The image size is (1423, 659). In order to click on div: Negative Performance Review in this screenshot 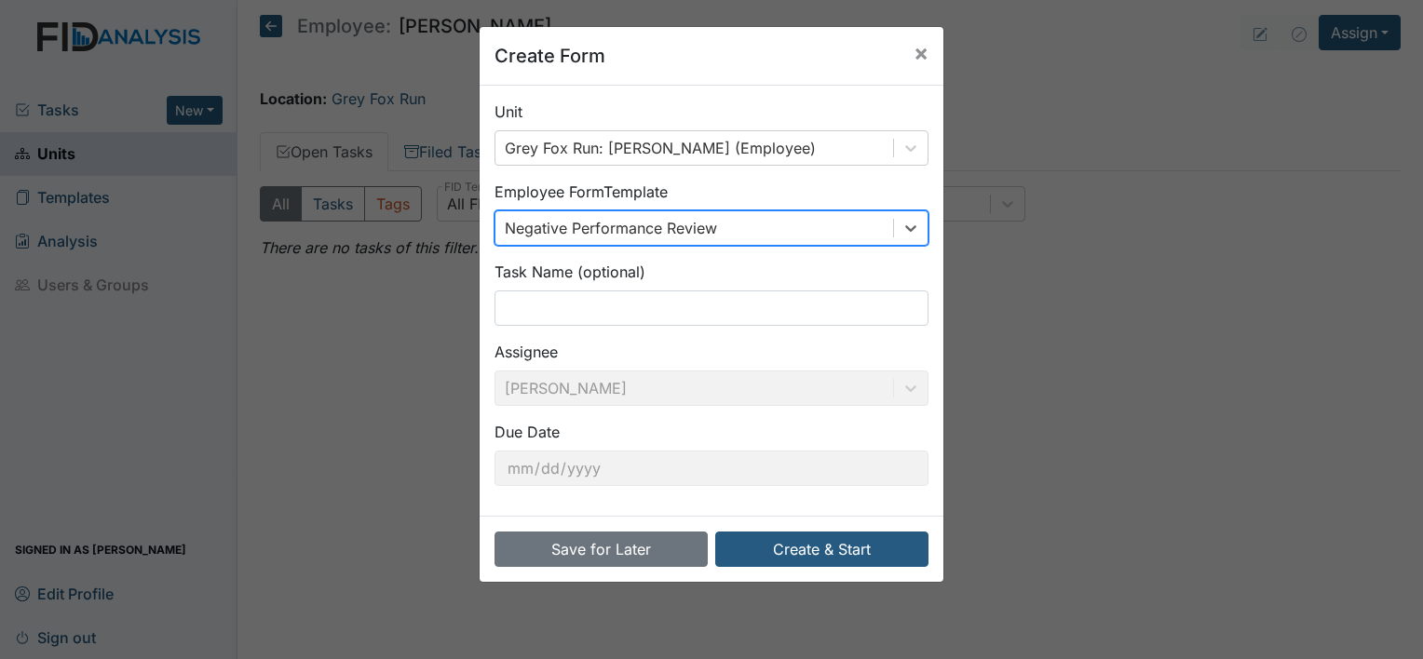, I will do `click(611, 228)`.